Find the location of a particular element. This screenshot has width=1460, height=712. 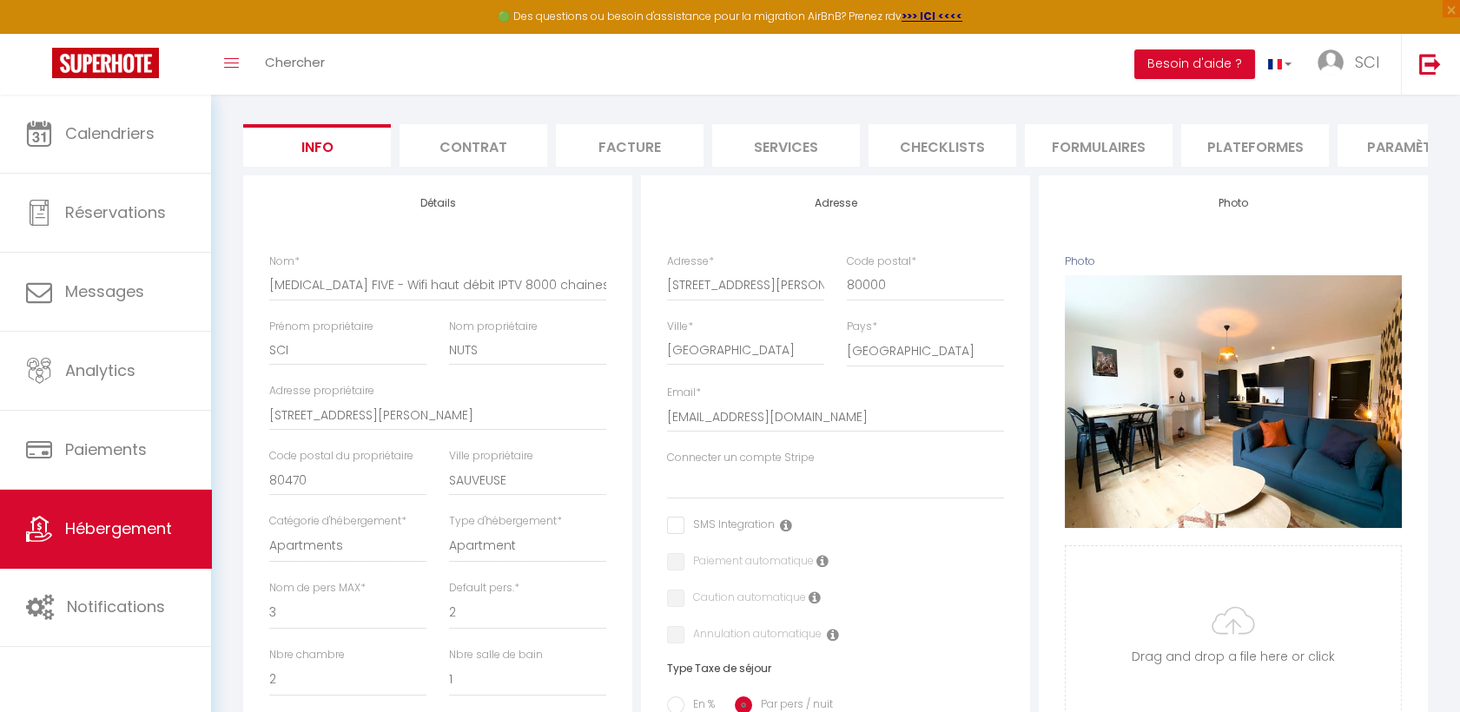

label: Ville is located at coordinates (680, 327).